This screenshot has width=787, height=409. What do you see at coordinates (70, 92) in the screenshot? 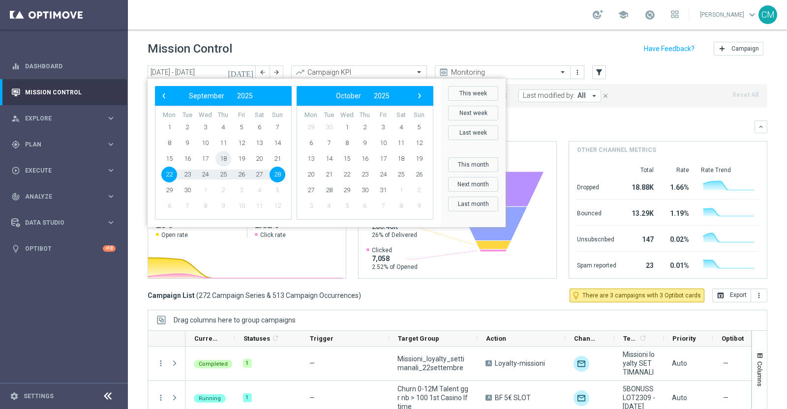
I see `a: Mission Control` at bounding box center [70, 92].